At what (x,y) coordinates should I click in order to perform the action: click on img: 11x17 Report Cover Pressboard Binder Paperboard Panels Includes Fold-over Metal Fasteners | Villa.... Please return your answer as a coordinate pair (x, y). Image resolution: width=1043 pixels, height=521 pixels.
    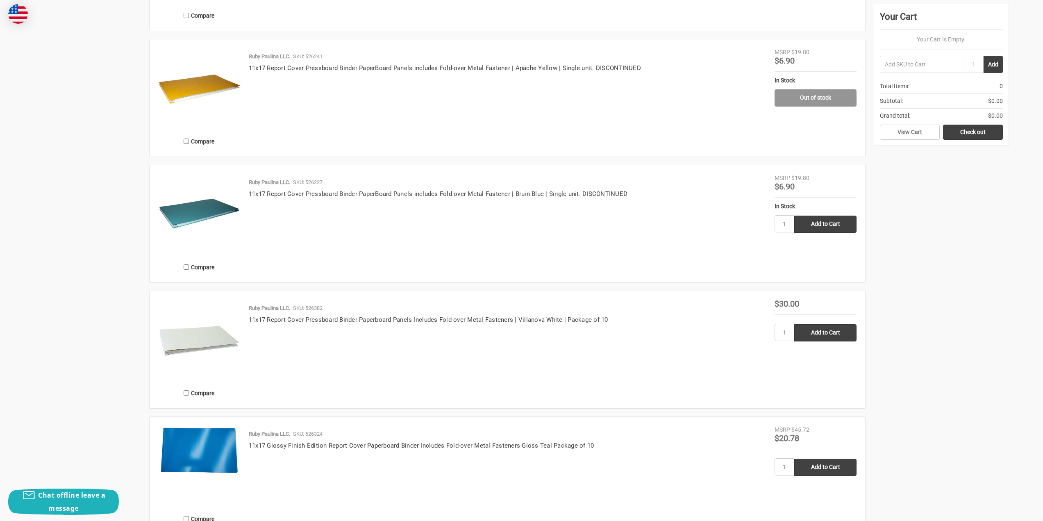
    Looking at the image, I should click on (199, 341).